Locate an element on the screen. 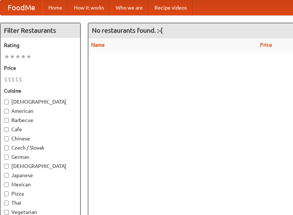  h5: Price is located at coordinates (40, 68).